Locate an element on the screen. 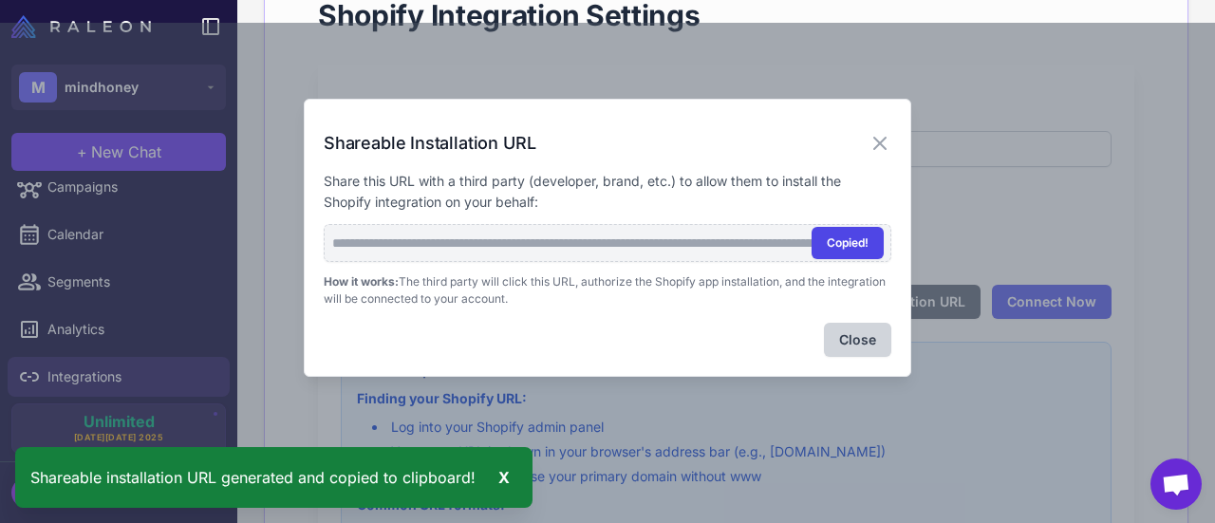 The image size is (1215, 523). div: Shareable installation URL generated and copied to clipboard! is located at coordinates (273, 477).